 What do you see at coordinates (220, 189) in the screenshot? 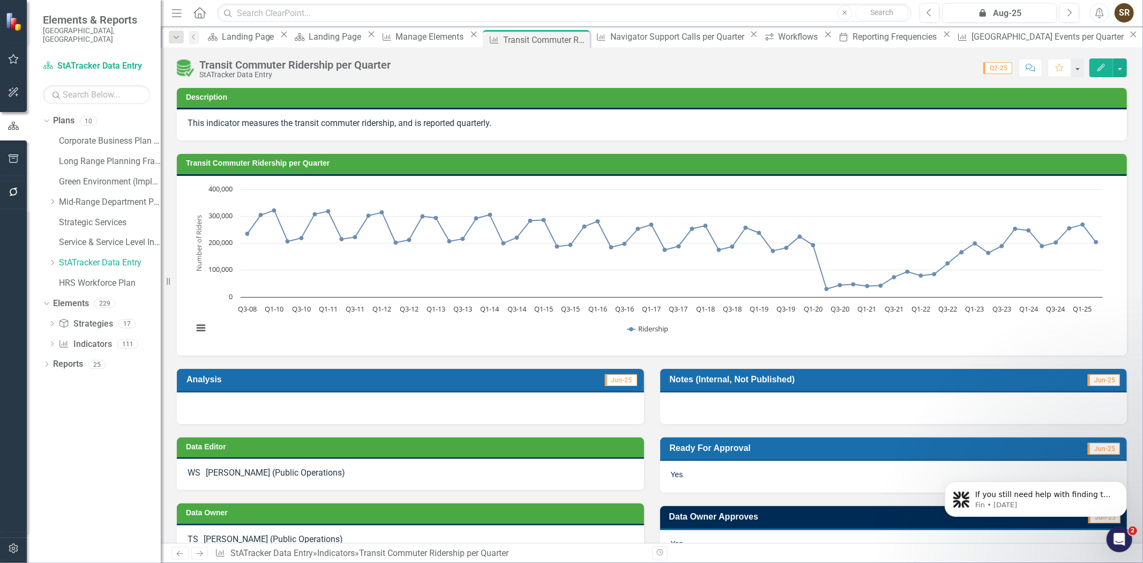
I see `text: 400,000` at bounding box center [220, 189].